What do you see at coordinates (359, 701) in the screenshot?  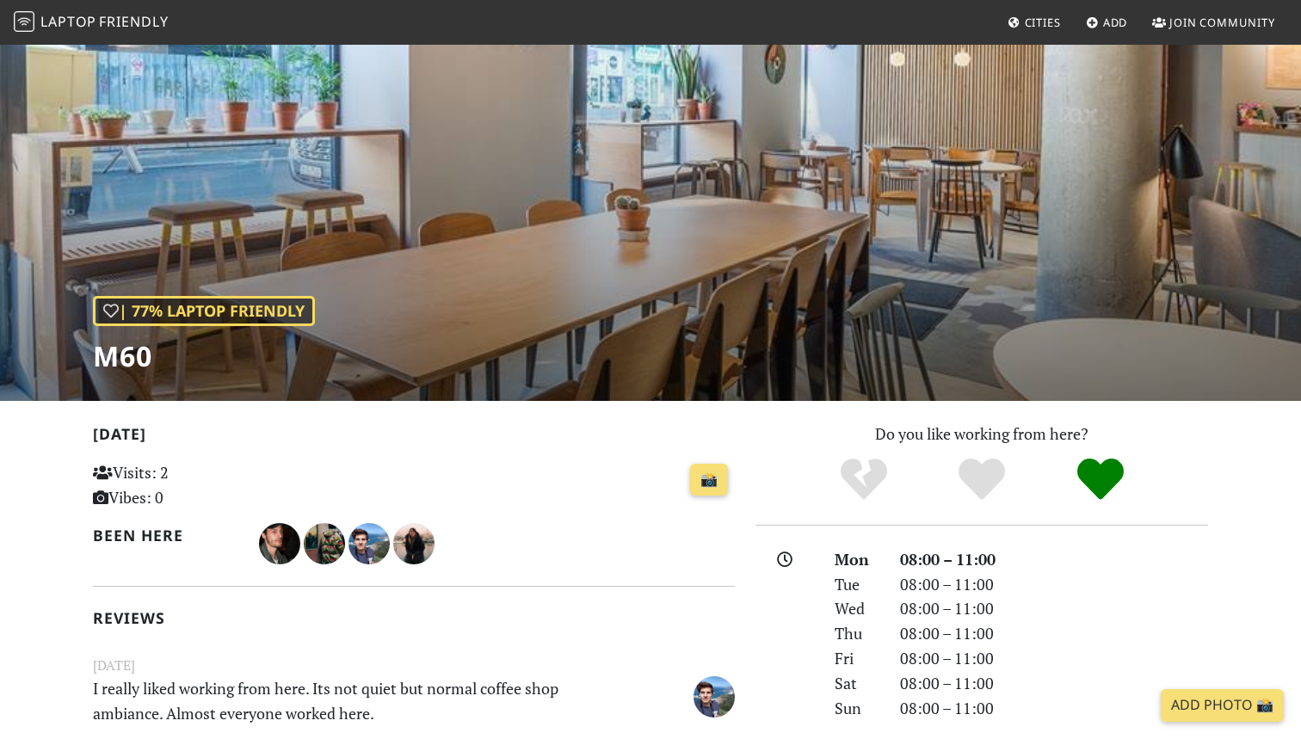 I see `p: I really liked working from here. Its not quiet but normal coffee shop ambiance. Almost everyone ...` at bounding box center [359, 701].